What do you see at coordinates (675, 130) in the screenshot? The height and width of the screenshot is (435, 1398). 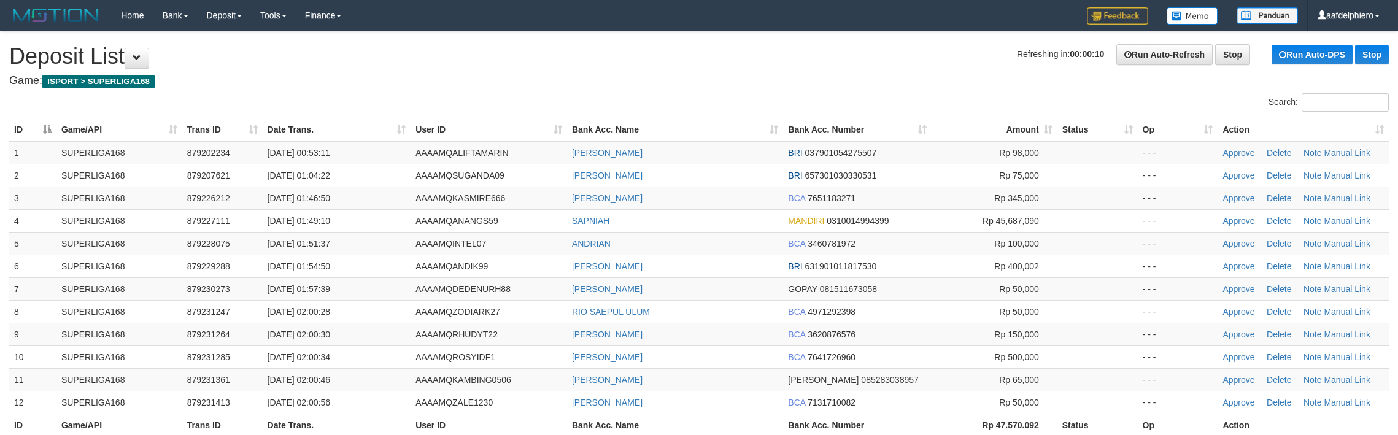 I see `th: Bank Acc. Name: activate to sort column ascending` at bounding box center [675, 130].